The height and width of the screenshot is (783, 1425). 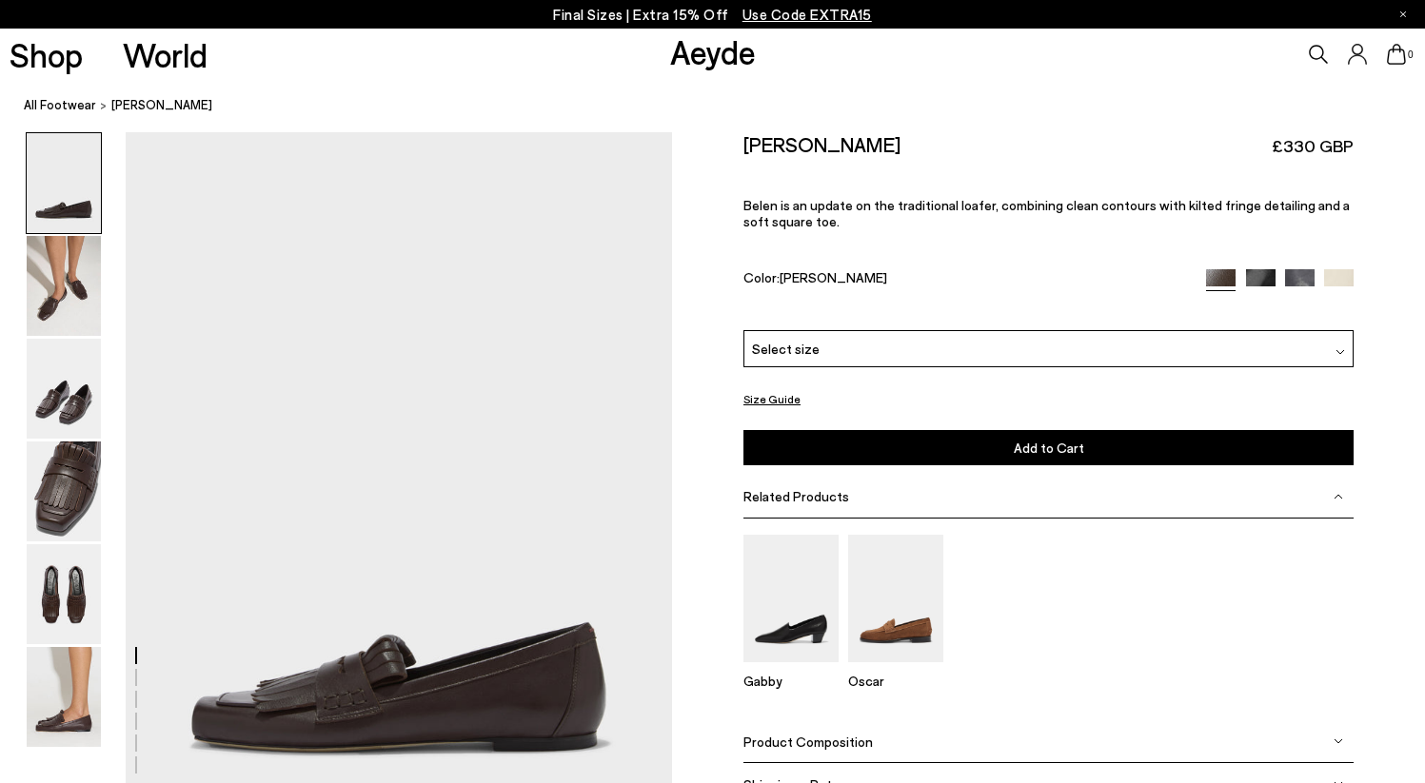 I want to click on img: Belen Tassel Loafers - Image 3, so click(x=64, y=388).